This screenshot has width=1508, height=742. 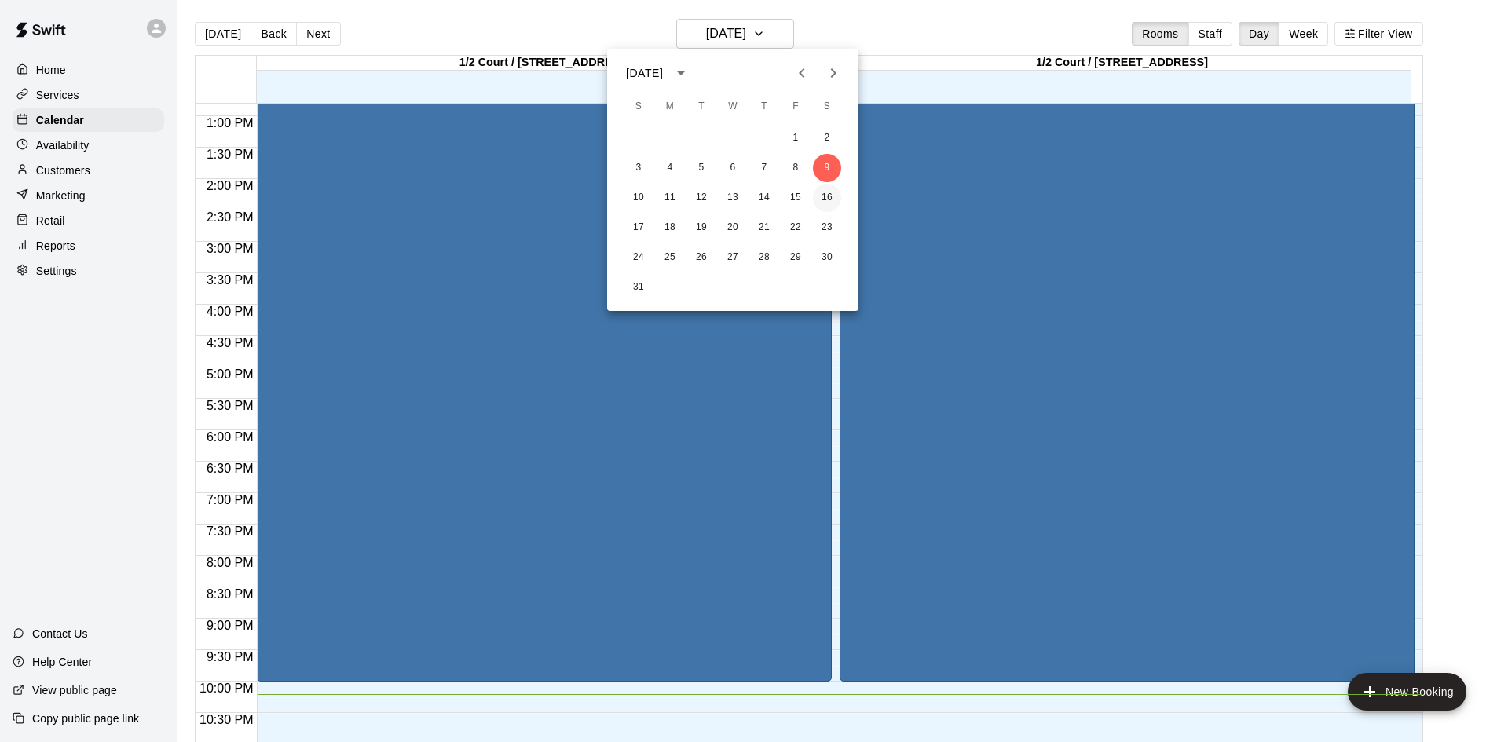 What do you see at coordinates (764, 228) in the screenshot?
I see `button: 21` at bounding box center [764, 228].